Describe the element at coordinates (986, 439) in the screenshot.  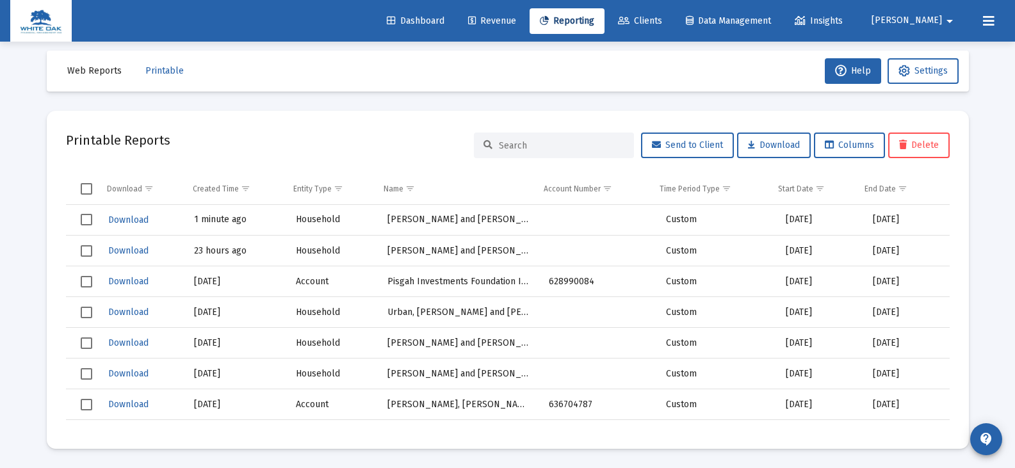
I see `mat-icon: contact_support` at that location.